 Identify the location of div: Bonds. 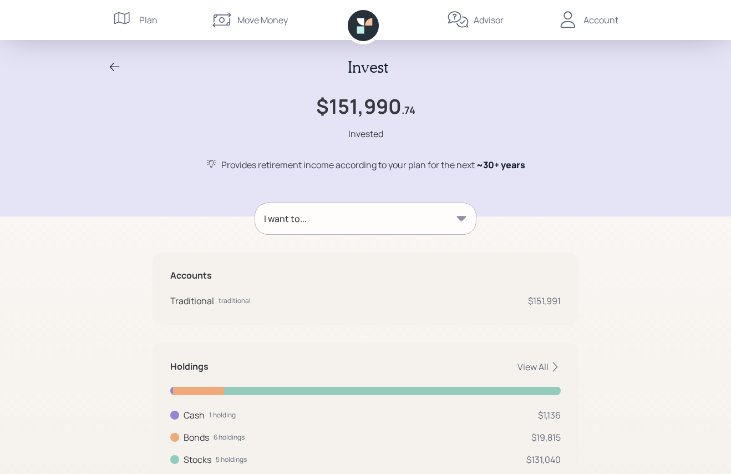
(196, 437).